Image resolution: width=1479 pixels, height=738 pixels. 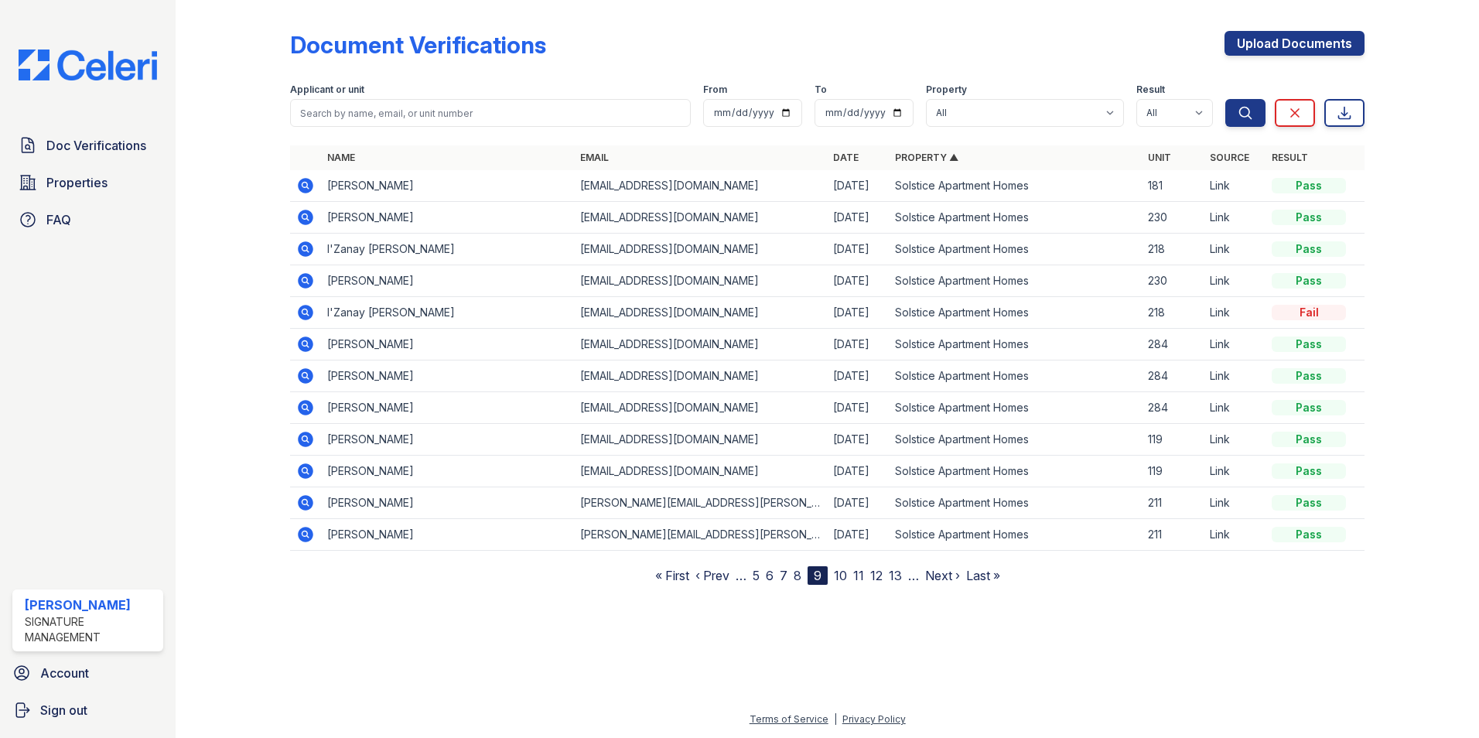 I want to click on label: To, so click(x=821, y=90).